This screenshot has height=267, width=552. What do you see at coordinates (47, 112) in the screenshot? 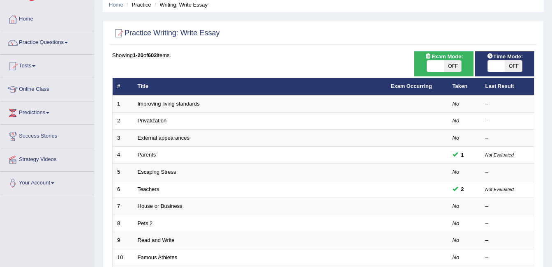
I see `a: Predictions` at bounding box center [47, 112].